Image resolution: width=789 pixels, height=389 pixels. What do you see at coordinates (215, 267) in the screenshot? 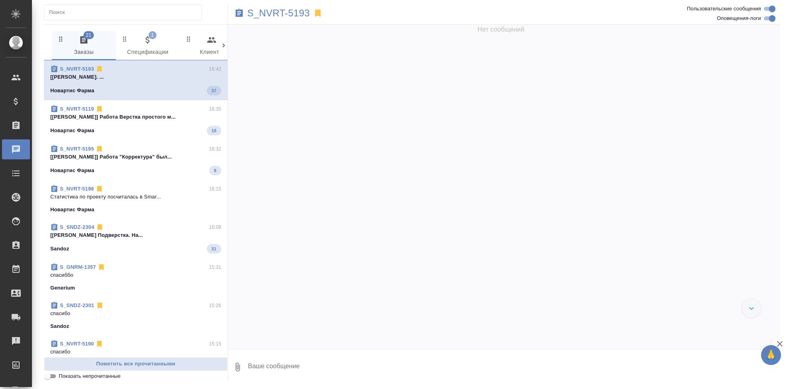
I see `p: 15:31` at bounding box center [215, 267].